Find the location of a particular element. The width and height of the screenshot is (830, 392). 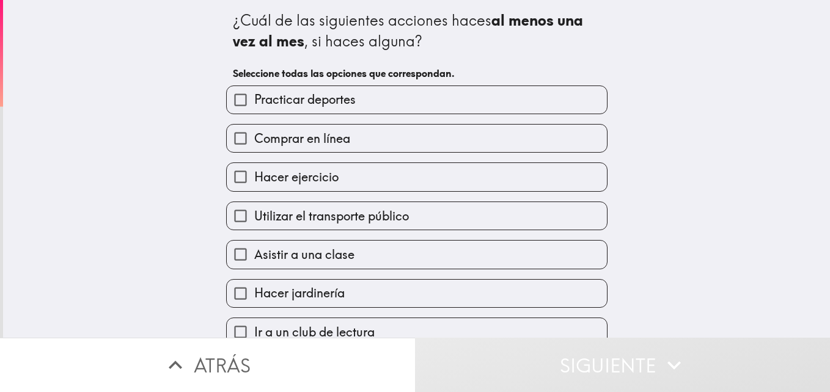

button: Hacer ejercicio is located at coordinates (417, 177).